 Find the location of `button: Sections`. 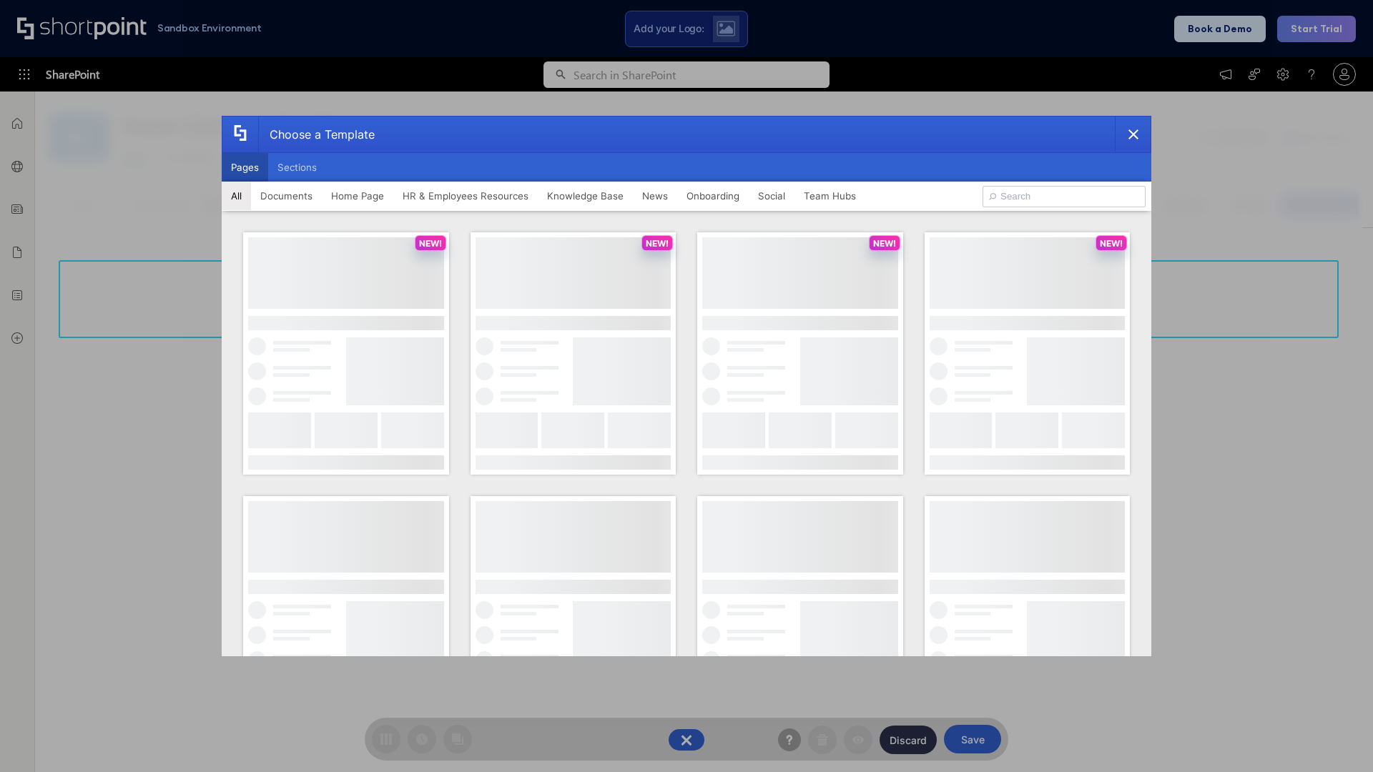

button: Sections is located at coordinates (297, 167).